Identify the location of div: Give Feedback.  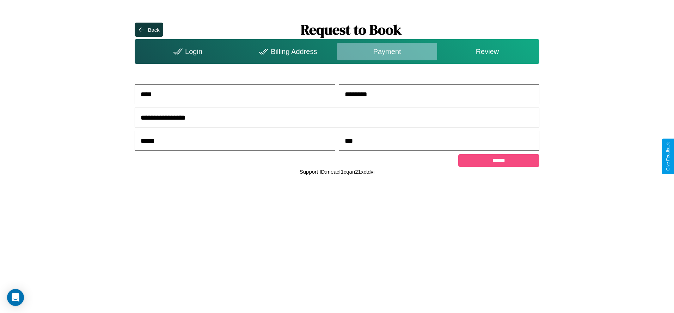
(668, 156).